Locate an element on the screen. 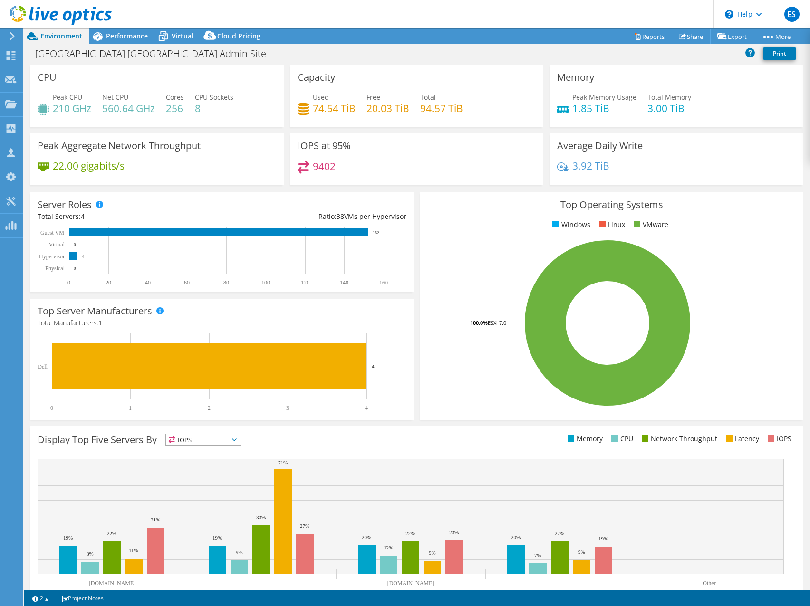  text: 40 is located at coordinates (148, 283).